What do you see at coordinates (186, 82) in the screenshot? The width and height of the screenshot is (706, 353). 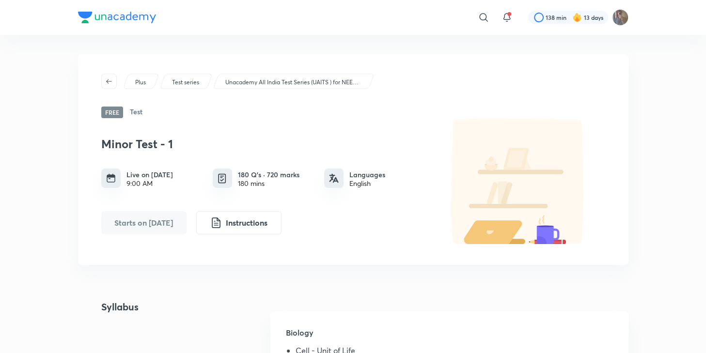 I see `p: Test series` at bounding box center [186, 82].